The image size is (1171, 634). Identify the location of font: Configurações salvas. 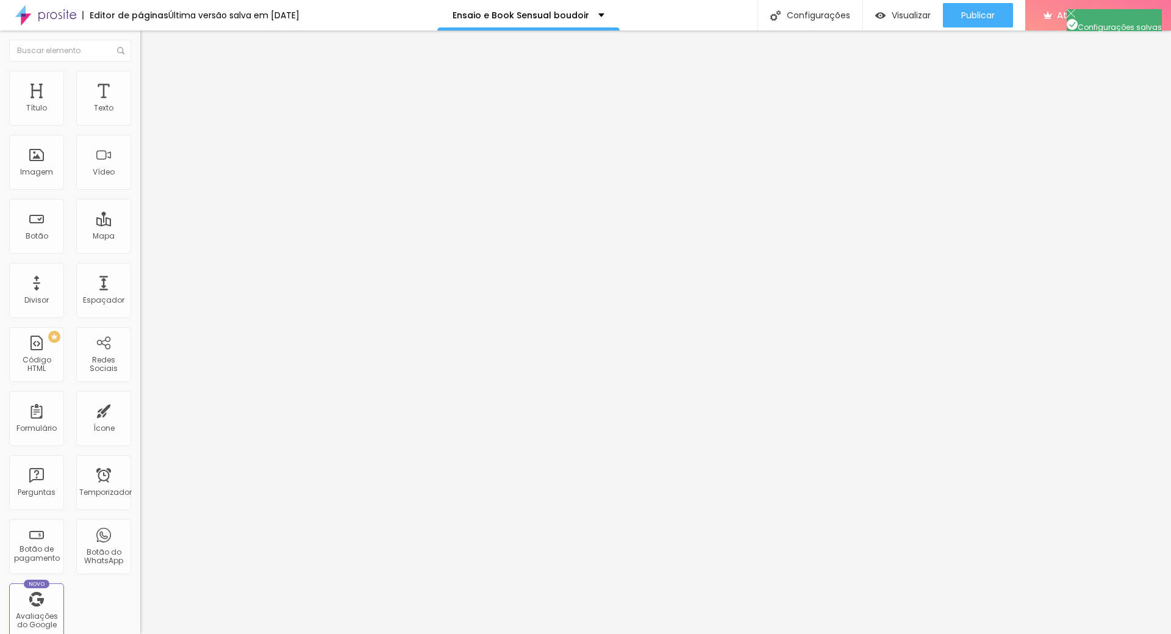
(1119, 27).